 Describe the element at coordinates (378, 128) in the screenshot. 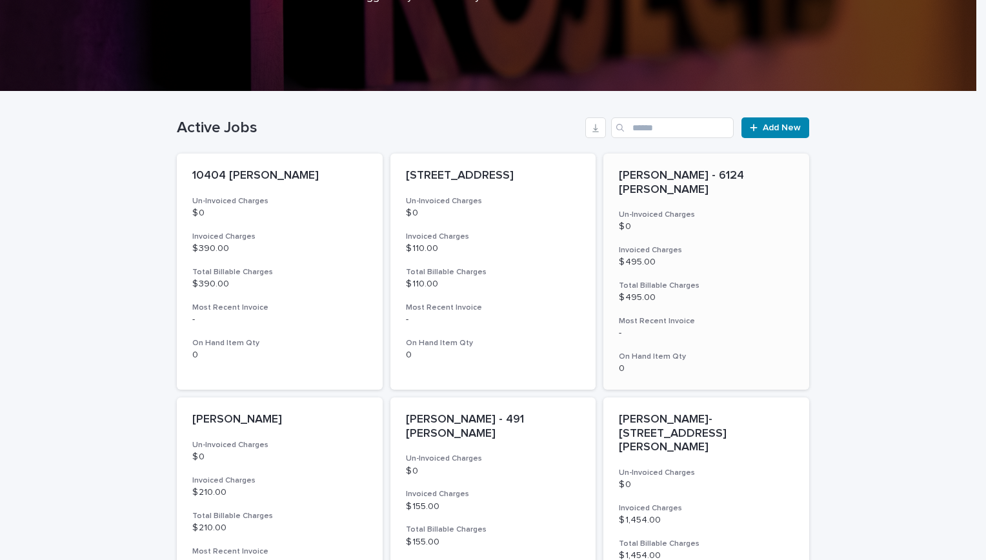

I see `h1: Active Jobs` at that location.